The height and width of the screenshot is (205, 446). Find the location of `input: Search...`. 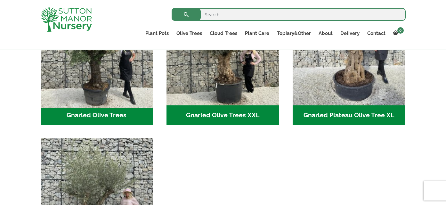

input: Search... is located at coordinates (288, 14).